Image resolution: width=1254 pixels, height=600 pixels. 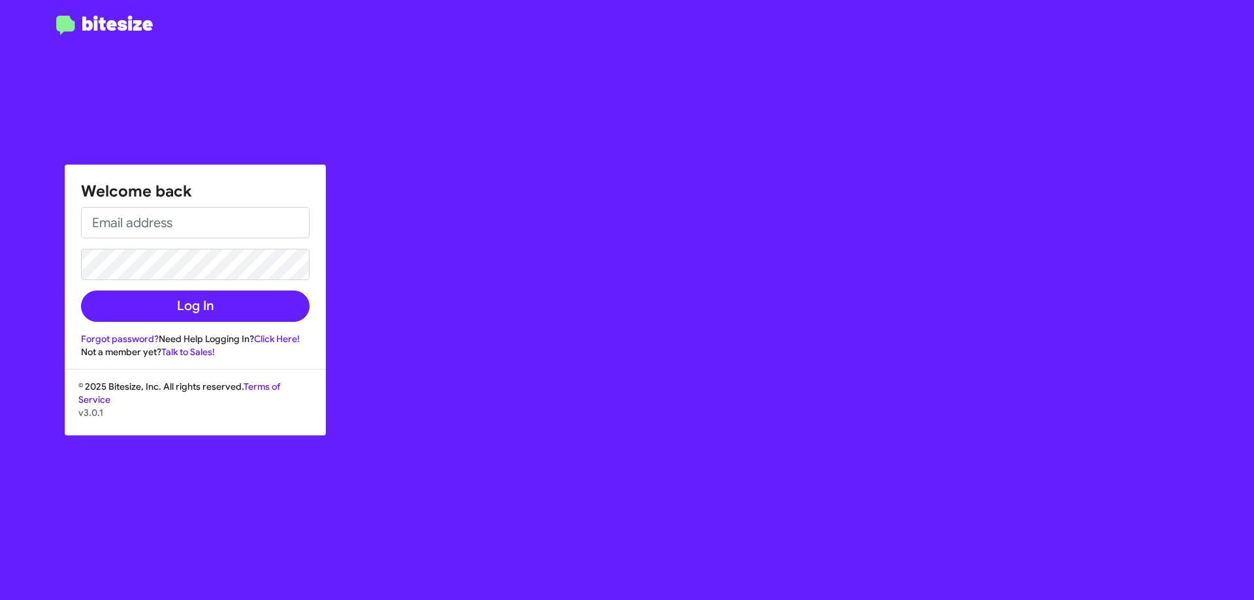 What do you see at coordinates (195, 408) in the screenshot?
I see `div: © 2025 Bitesize, Inc. All rights reserved.` at bounding box center [195, 408].